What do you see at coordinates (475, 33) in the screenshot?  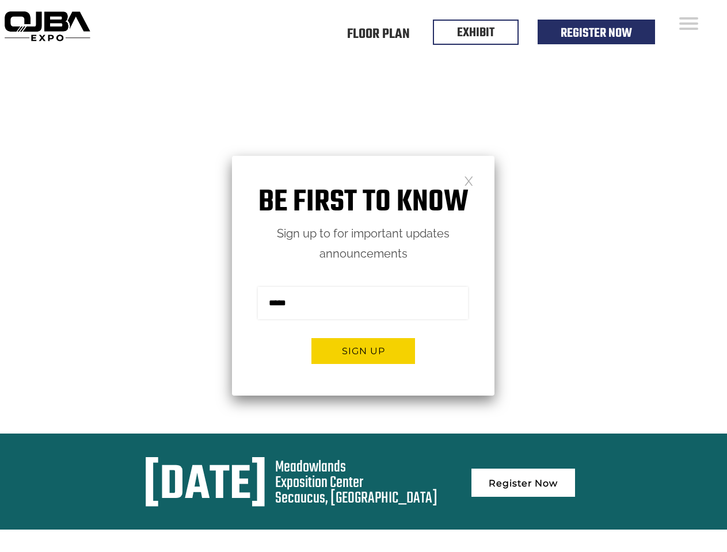 I see `a: EXHIBIT` at bounding box center [475, 33].